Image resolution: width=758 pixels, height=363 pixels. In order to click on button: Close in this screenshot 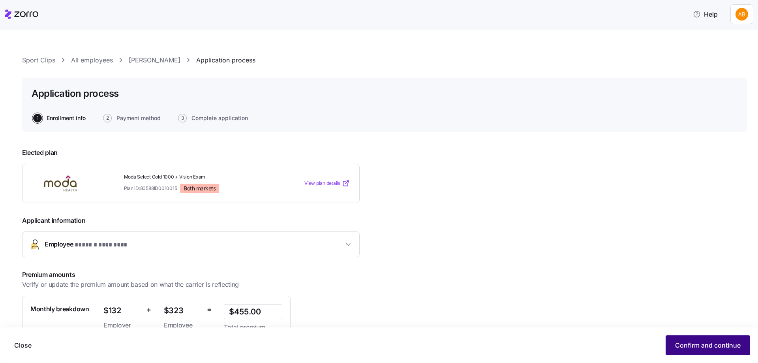, I will do `click(23, 345)`.